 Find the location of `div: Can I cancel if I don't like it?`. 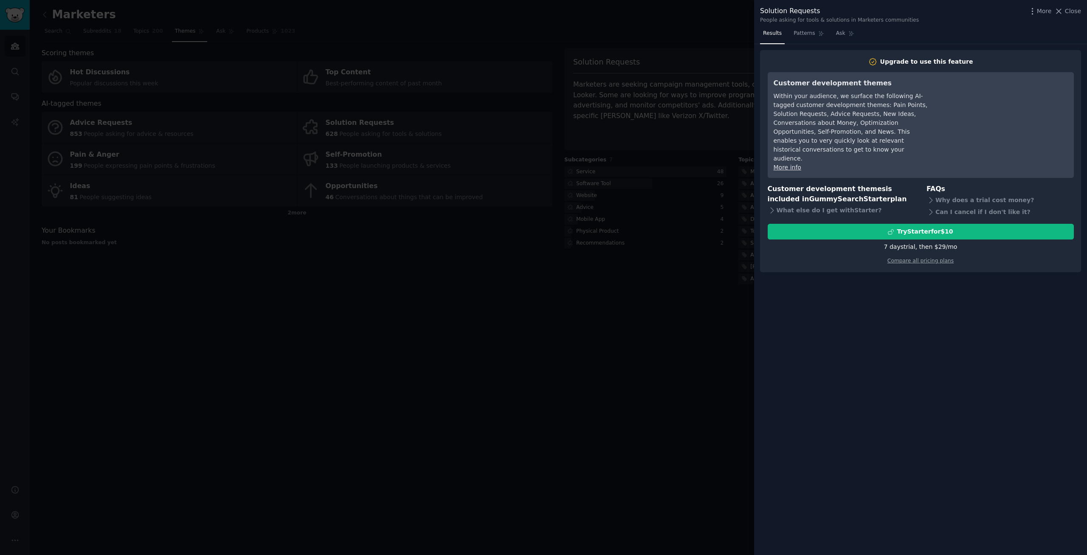

div: Can I cancel if I don't like it? is located at coordinates (1000, 212).